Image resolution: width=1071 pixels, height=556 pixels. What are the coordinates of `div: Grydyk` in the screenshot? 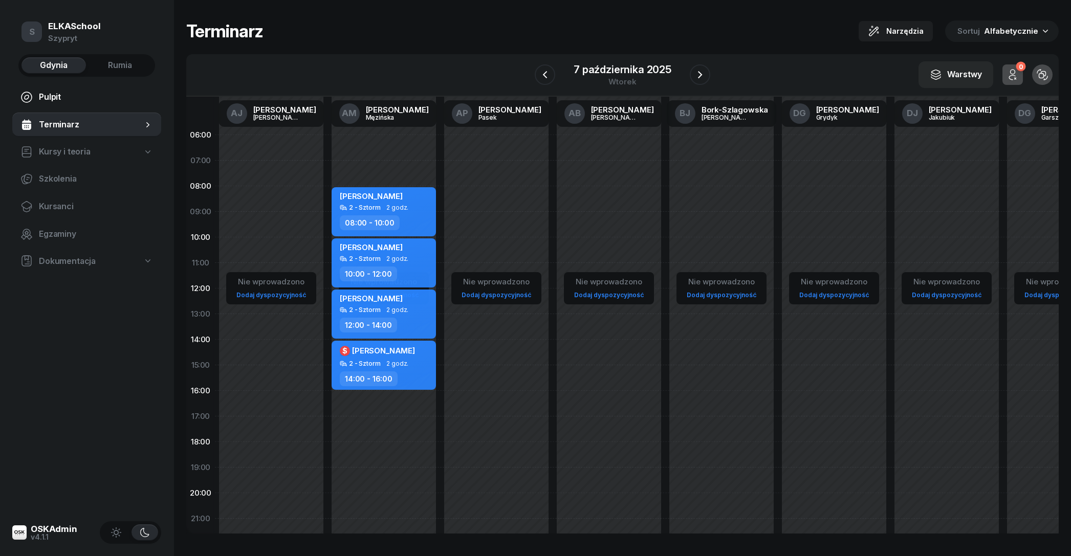 It's located at (841, 117).